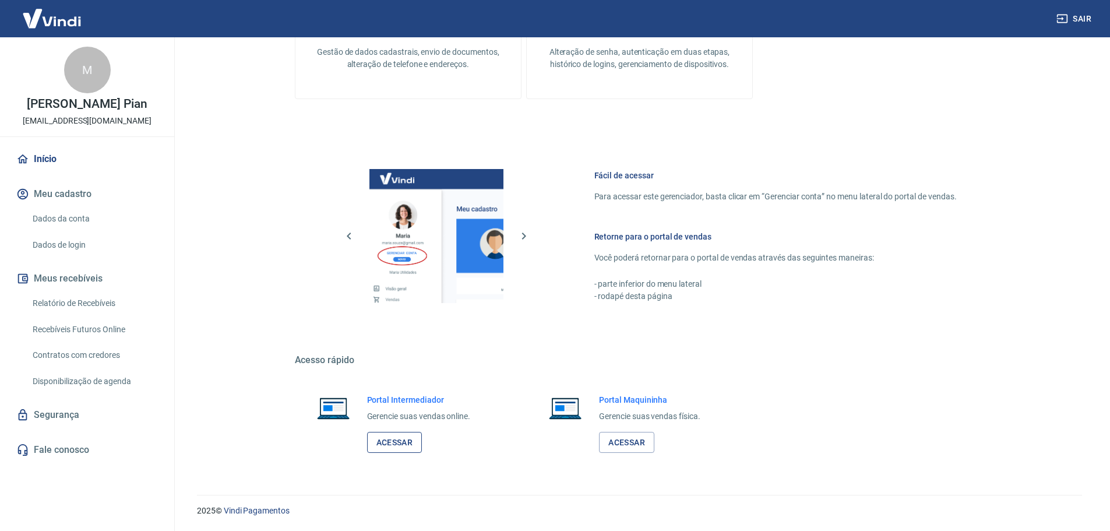  Describe the element at coordinates (775, 196) in the screenshot. I see `p: Para acessar este gerenciador, basta clicar em “Gerenciar conta” no menu lateral do portal de ven...` at that location.